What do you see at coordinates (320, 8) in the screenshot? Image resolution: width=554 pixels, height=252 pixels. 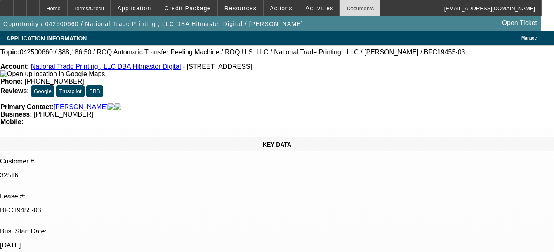 I see `button: Activities` at bounding box center [320, 8].